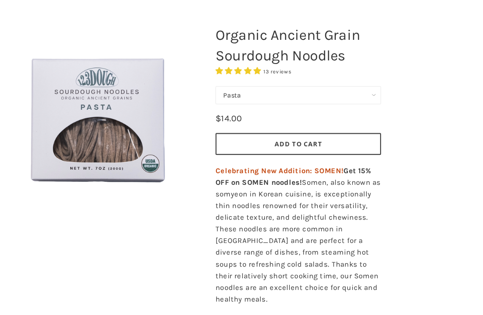  What do you see at coordinates (118, 110) in the screenshot?
I see `a: Organic Ancient Grain Sourdough Noodles` at bounding box center [118, 110].